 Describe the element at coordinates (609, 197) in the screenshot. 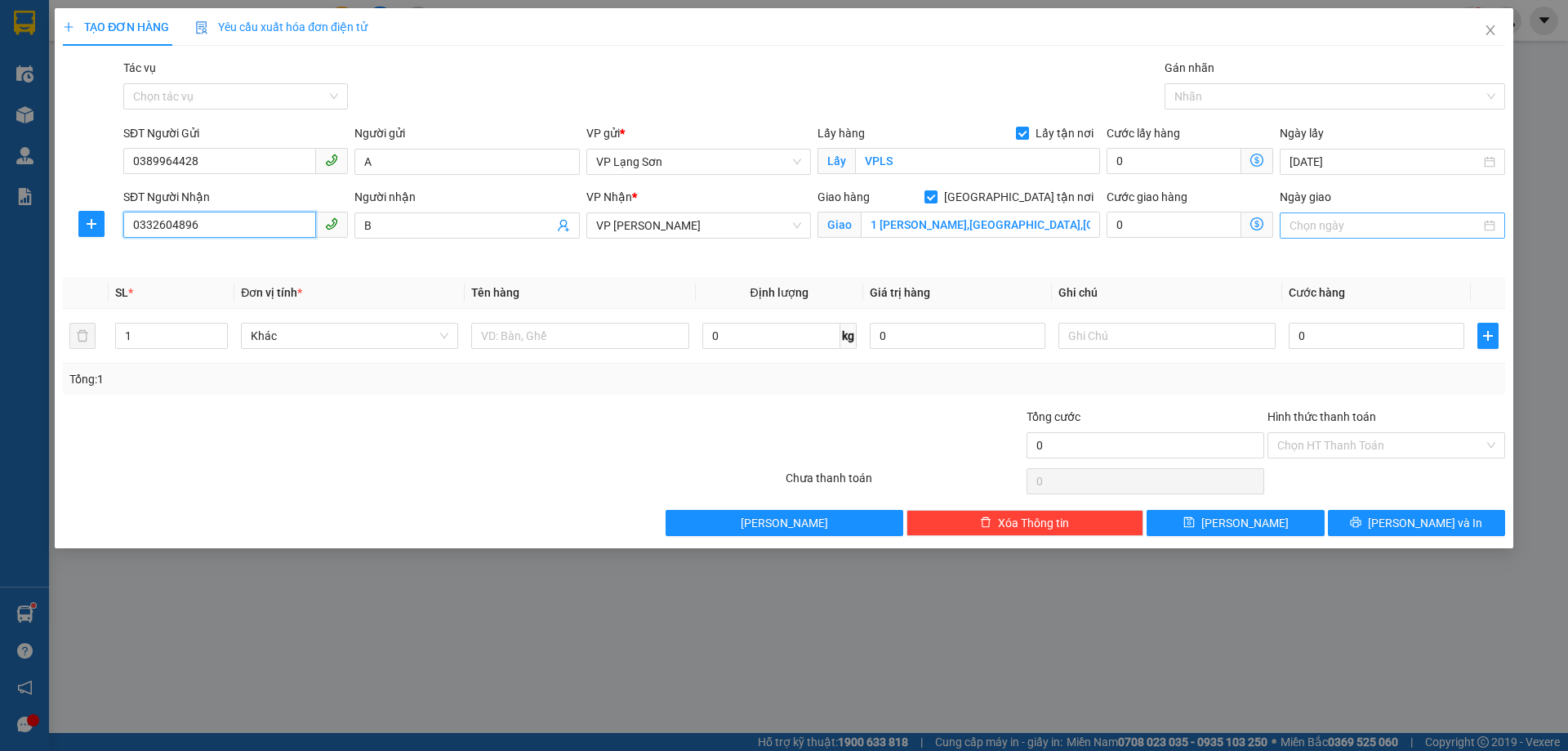

I see `span: VP Nhận` at that location.